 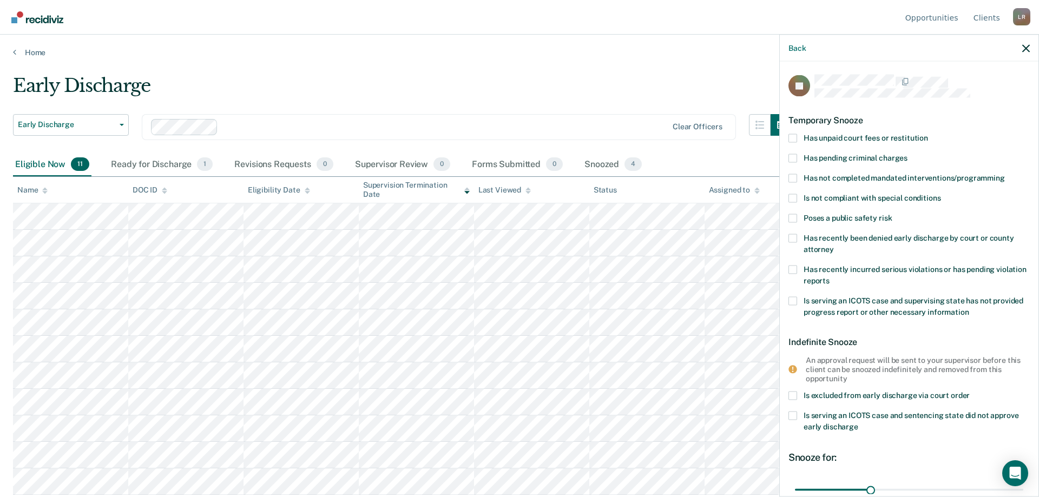 What do you see at coordinates (848, 218) in the screenshot?
I see `span: Poses a public safety risk` at bounding box center [848, 218].